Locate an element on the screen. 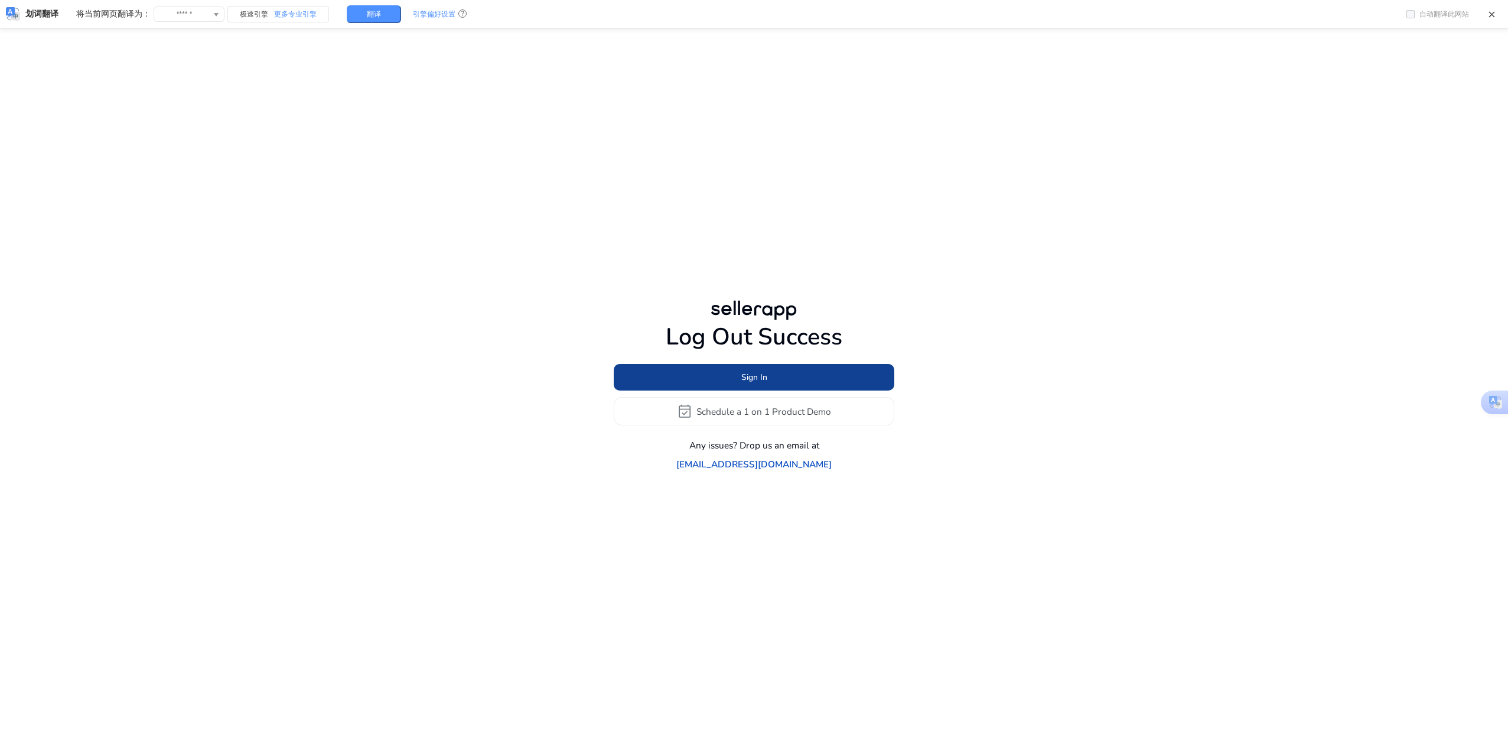 This screenshot has height=751, width=1508. button: Sign In is located at coordinates (754, 377).